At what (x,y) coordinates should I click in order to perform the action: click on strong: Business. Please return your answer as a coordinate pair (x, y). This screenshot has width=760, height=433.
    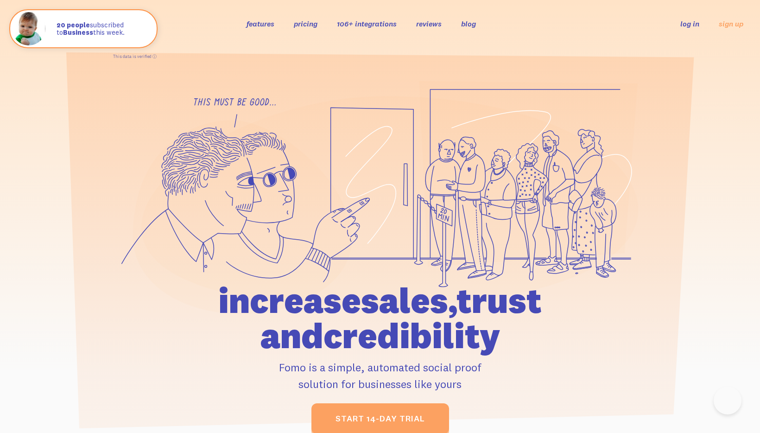
    Looking at the image, I should click on (78, 32).